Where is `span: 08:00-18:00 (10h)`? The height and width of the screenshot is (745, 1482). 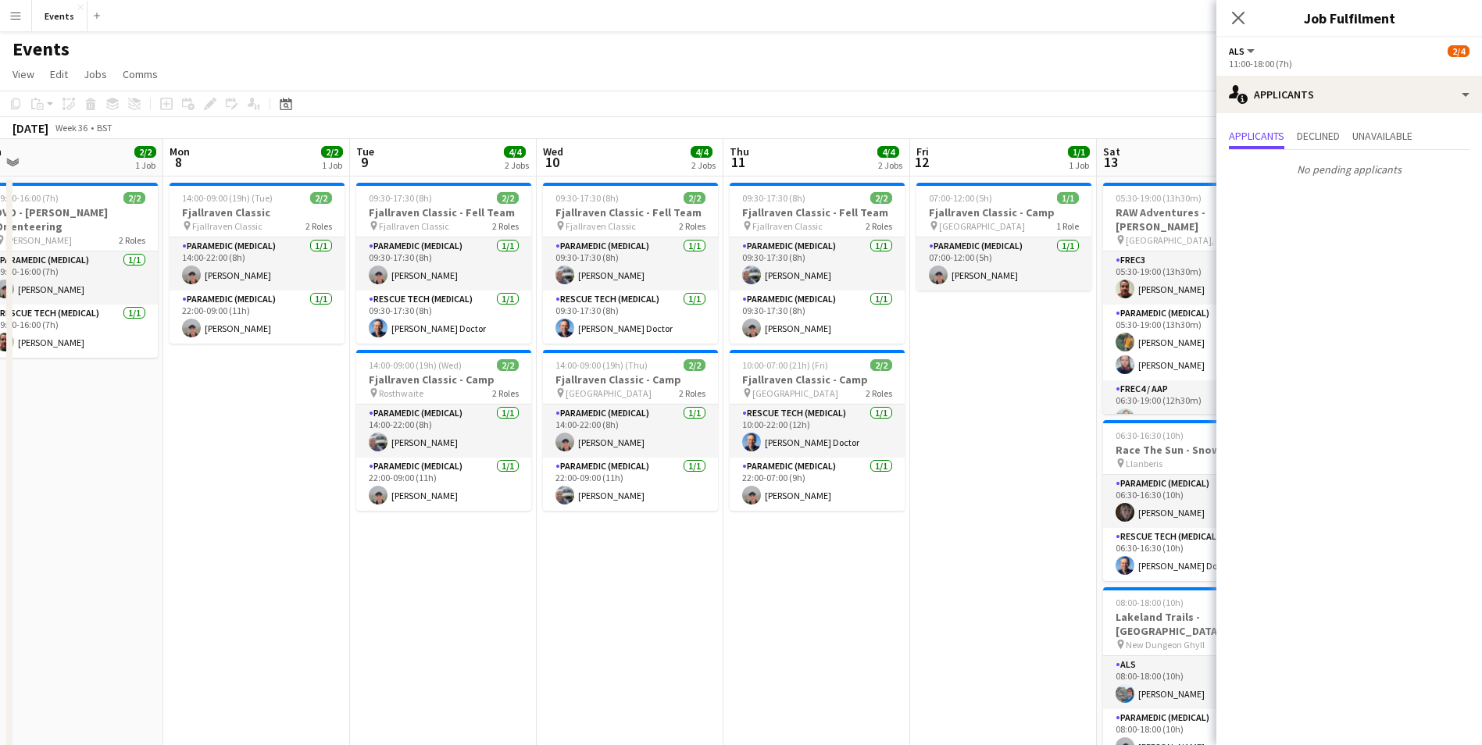 span: 08:00-18:00 (10h) is located at coordinates (1149, 602).